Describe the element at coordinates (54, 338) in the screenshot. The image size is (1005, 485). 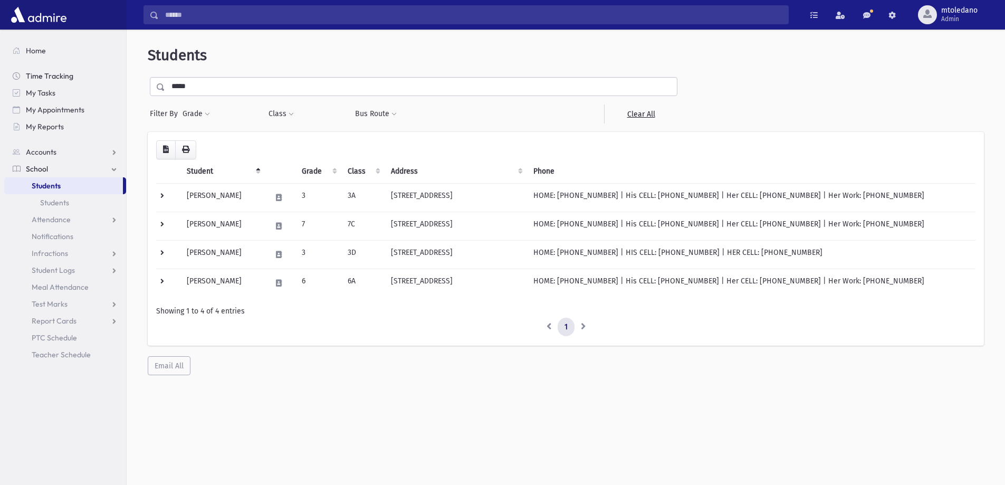
I see `span: PTC Schedule` at that location.